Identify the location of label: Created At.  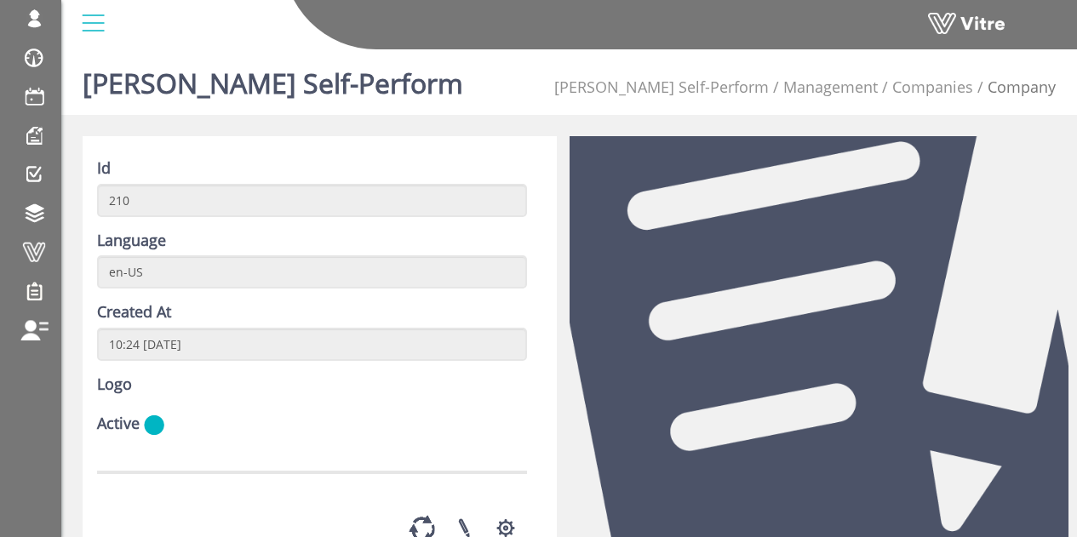
(134, 313).